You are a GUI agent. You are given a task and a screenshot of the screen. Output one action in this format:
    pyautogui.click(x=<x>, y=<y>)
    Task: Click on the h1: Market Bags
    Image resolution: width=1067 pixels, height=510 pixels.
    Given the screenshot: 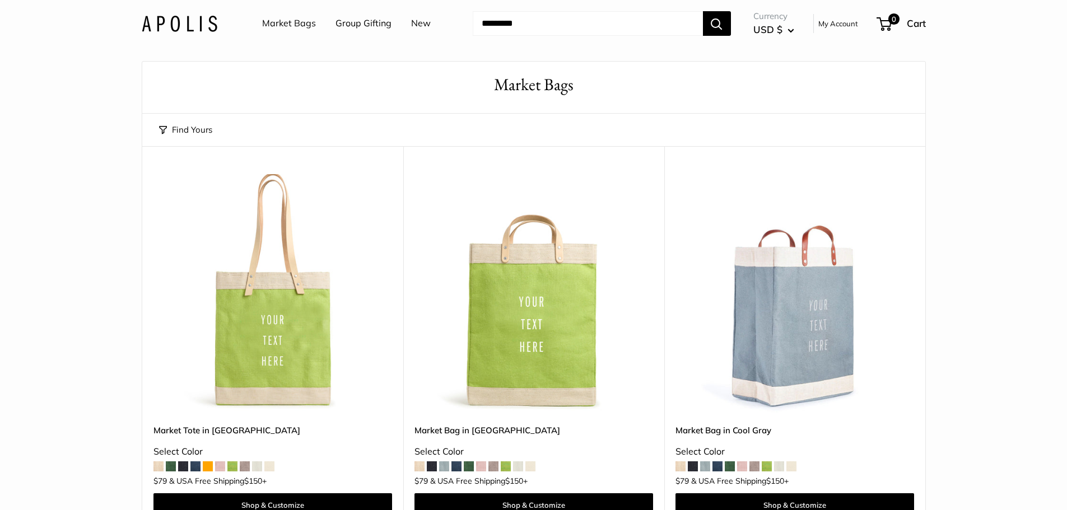 What is the action you would take?
    pyautogui.click(x=534, y=85)
    